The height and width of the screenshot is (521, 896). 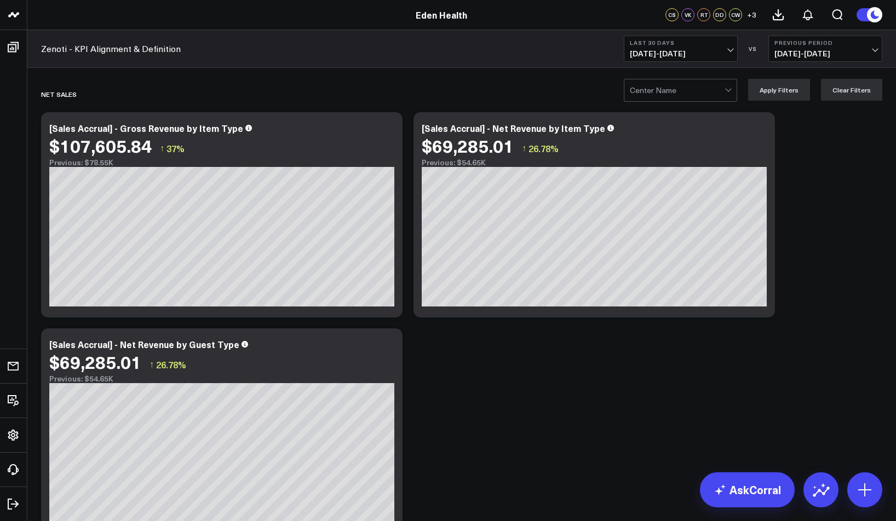 What do you see at coordinates (100, 146) in the screenshot?
I see `div: $107,605.84` at bounding box center [100, 146].